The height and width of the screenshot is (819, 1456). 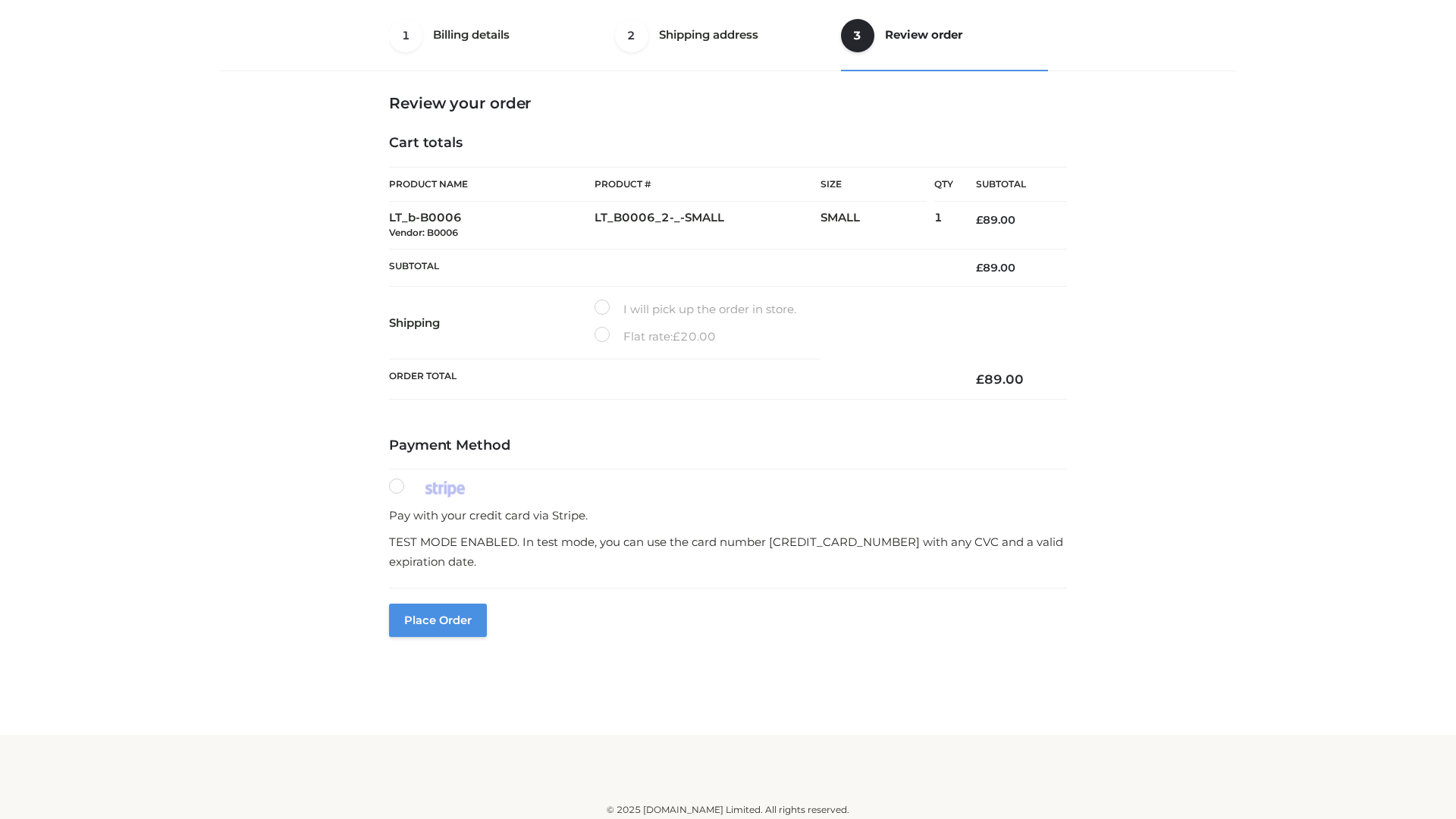 What do you see at coordinates (728, 446) in the screenshot?
I see `h4: Payment Method` at bounding box center [728, 446].